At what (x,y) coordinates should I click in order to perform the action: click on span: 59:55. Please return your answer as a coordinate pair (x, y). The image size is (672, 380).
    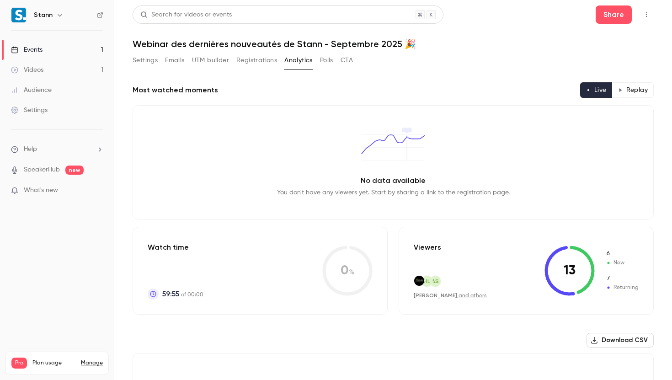
    Looking at the image, I should click on (170, 294).